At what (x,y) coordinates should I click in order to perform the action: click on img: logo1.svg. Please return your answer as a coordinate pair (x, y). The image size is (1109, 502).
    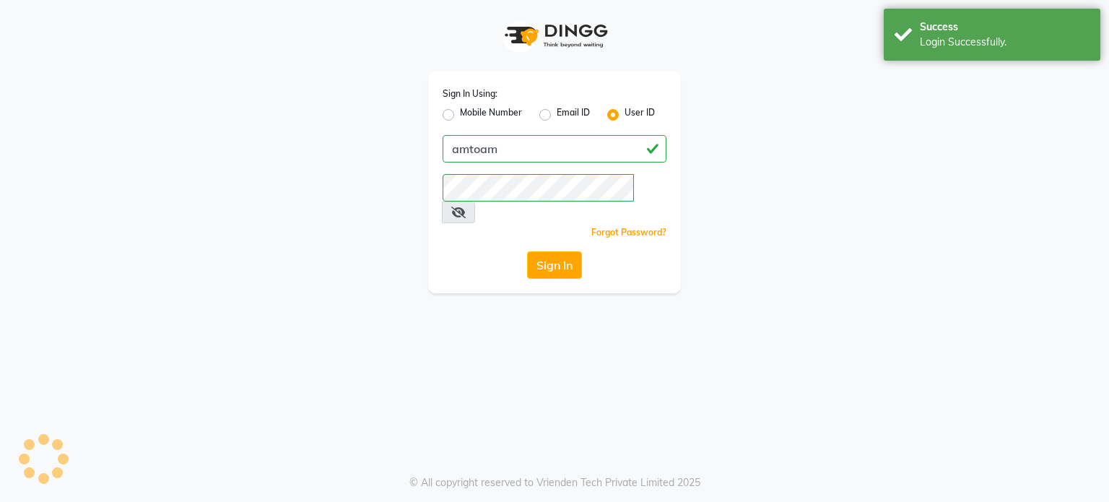
    Looking at the image, I should click on (555, 35).